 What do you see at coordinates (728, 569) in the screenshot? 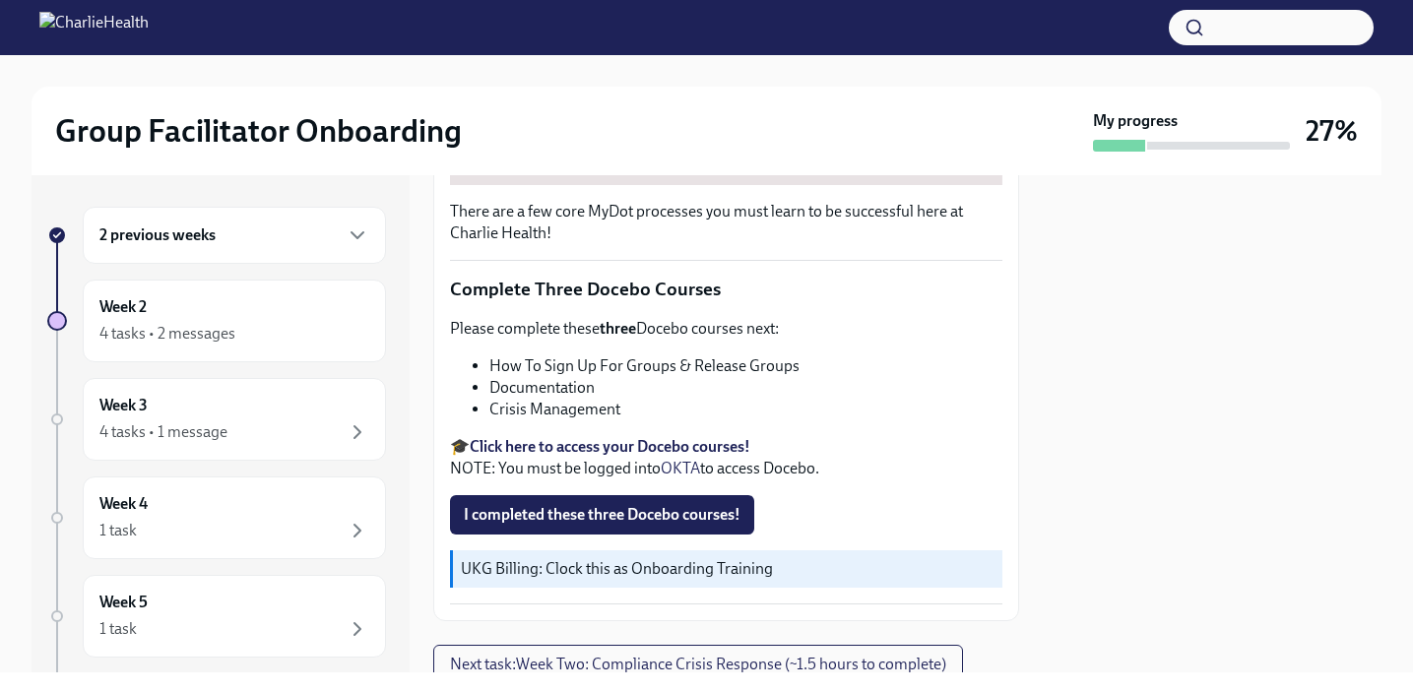
I see `p: UKG Billing: Clock this as Onboarding Training` at bounding box center [728, 569].